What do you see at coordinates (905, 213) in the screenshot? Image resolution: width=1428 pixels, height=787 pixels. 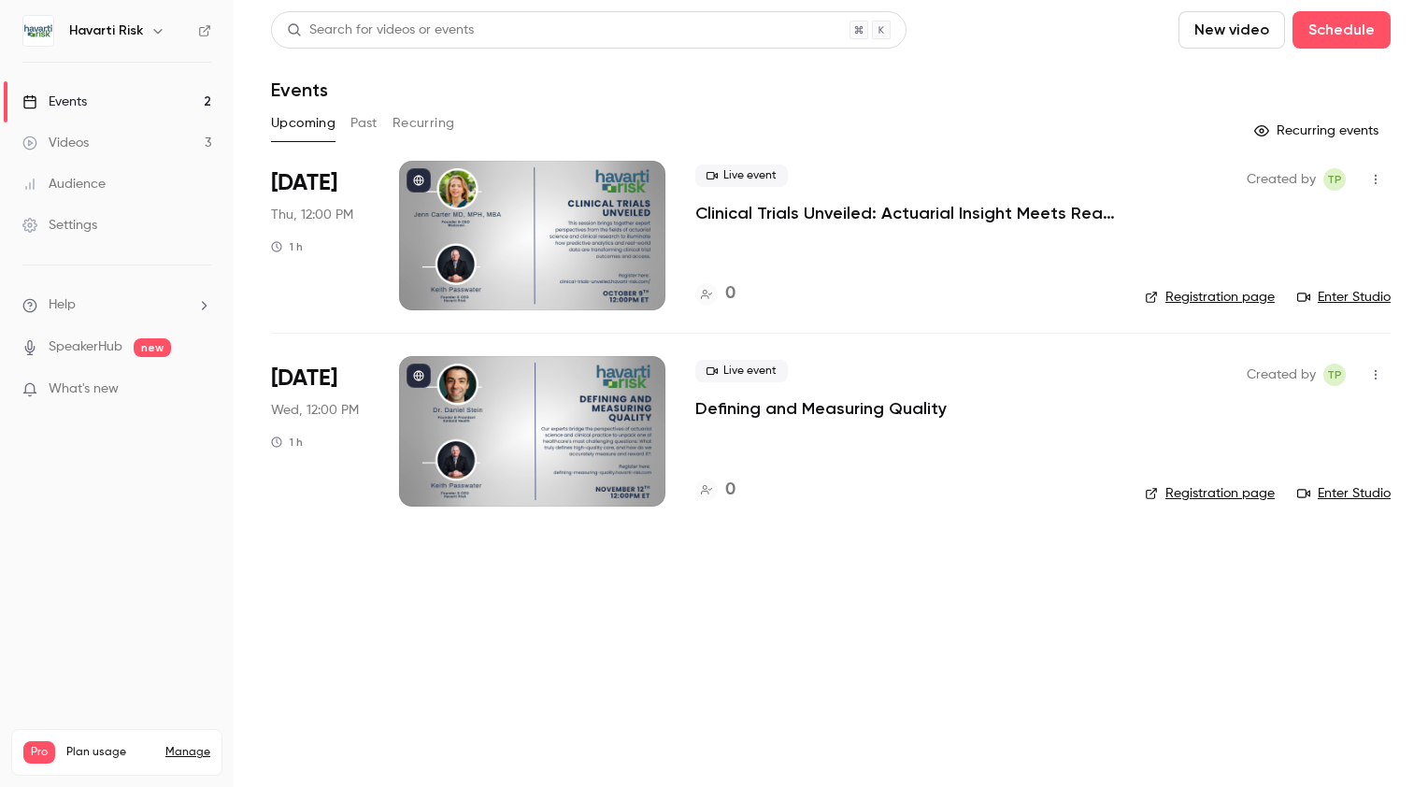 I see `a: Clinical Trials Unveiled: Actuarial Insight Meets Real-World Evidence` at bounding box center [905, 213].